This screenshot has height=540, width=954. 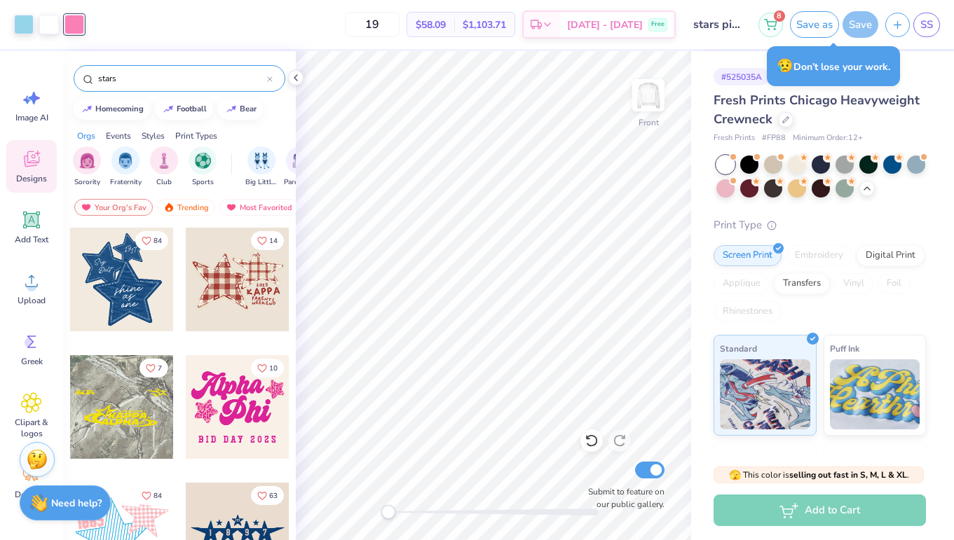 I want to click on span: # FP88, so click(x=774, y=138).